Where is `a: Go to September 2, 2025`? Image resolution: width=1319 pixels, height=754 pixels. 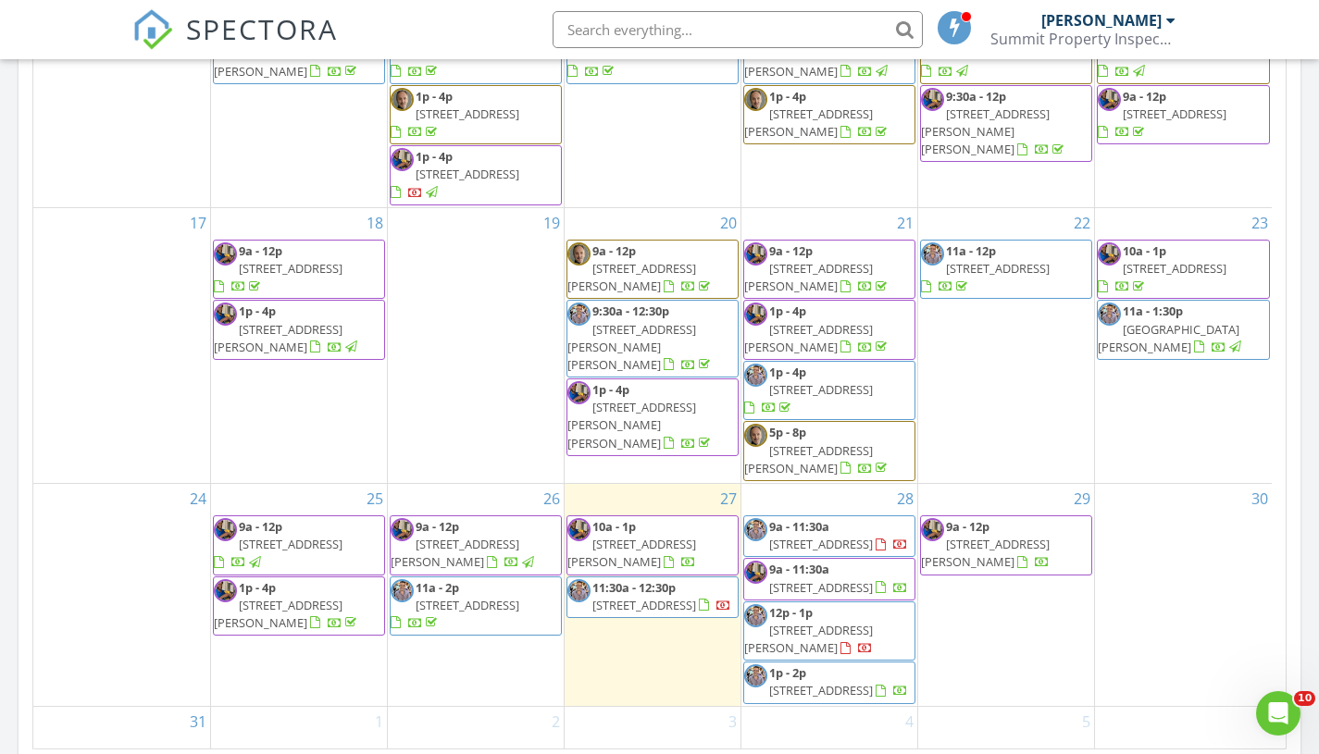
a: Go to September 2, 2025 is located at coordinates (555, 722).